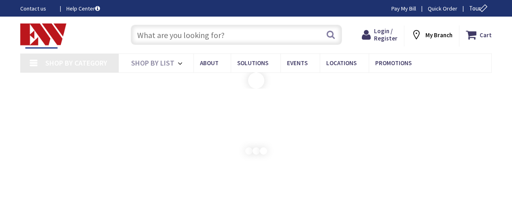 This screenshot has width=512, height=223. I want to click on a: Pay My Bill, so click(403, 8).